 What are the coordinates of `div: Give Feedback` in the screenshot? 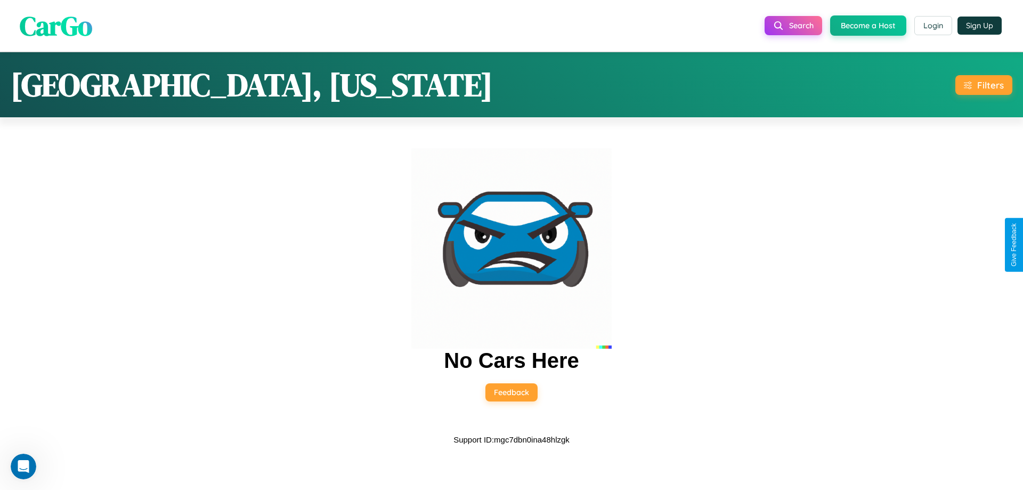 It's located at (1014, 245).